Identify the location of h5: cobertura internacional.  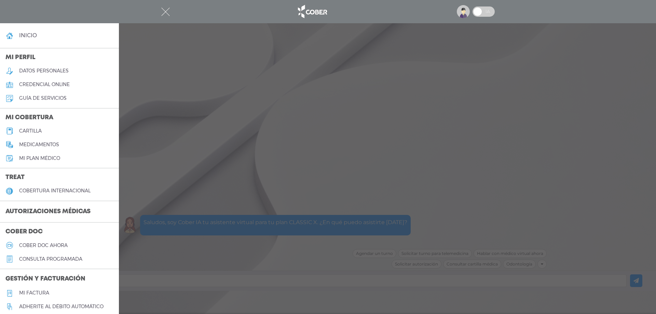
(55, 191).